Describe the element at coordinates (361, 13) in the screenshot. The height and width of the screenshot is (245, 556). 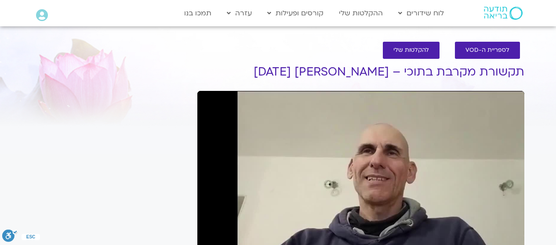
I see `a: ההקלטות שלי` at that location.